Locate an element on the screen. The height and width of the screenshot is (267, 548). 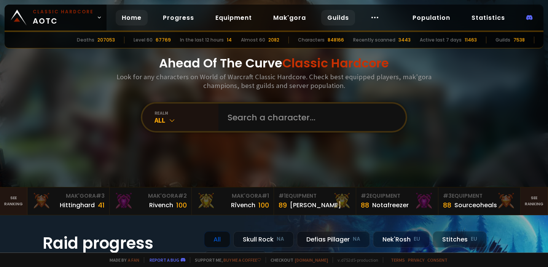
div: 3443 is located at coordinates (405, 40).